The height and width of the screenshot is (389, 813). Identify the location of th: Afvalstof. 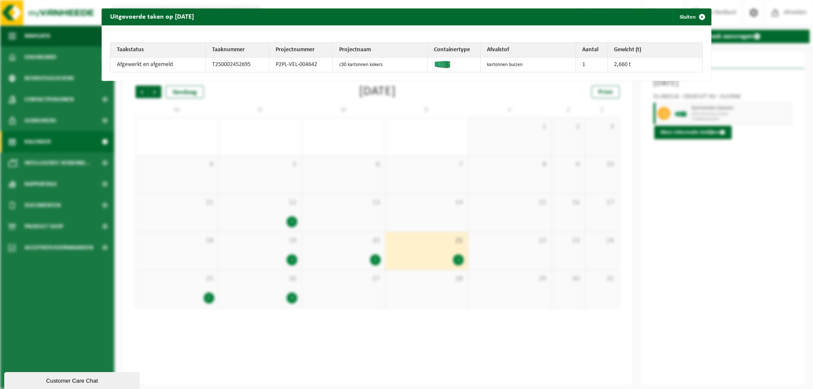
(528, 50).